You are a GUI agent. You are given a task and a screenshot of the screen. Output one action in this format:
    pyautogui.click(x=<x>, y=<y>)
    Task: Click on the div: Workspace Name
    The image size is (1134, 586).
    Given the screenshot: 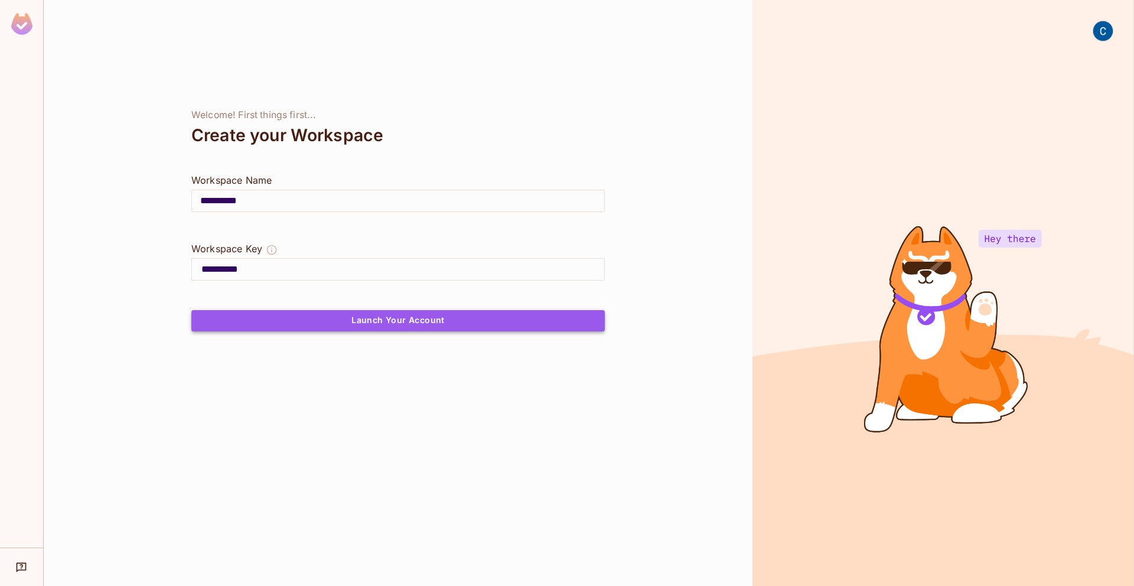 What is the action you would take?
    pyautogui.click(x=398, y=180)
    